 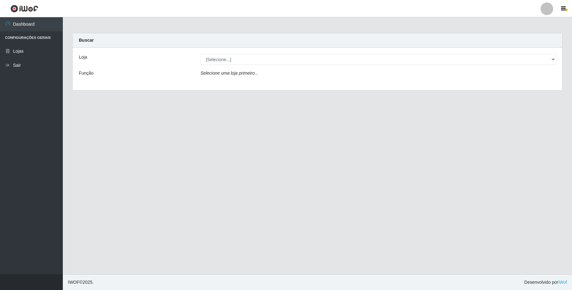 I want to click on label: Loja, so click(x=83, y=57).